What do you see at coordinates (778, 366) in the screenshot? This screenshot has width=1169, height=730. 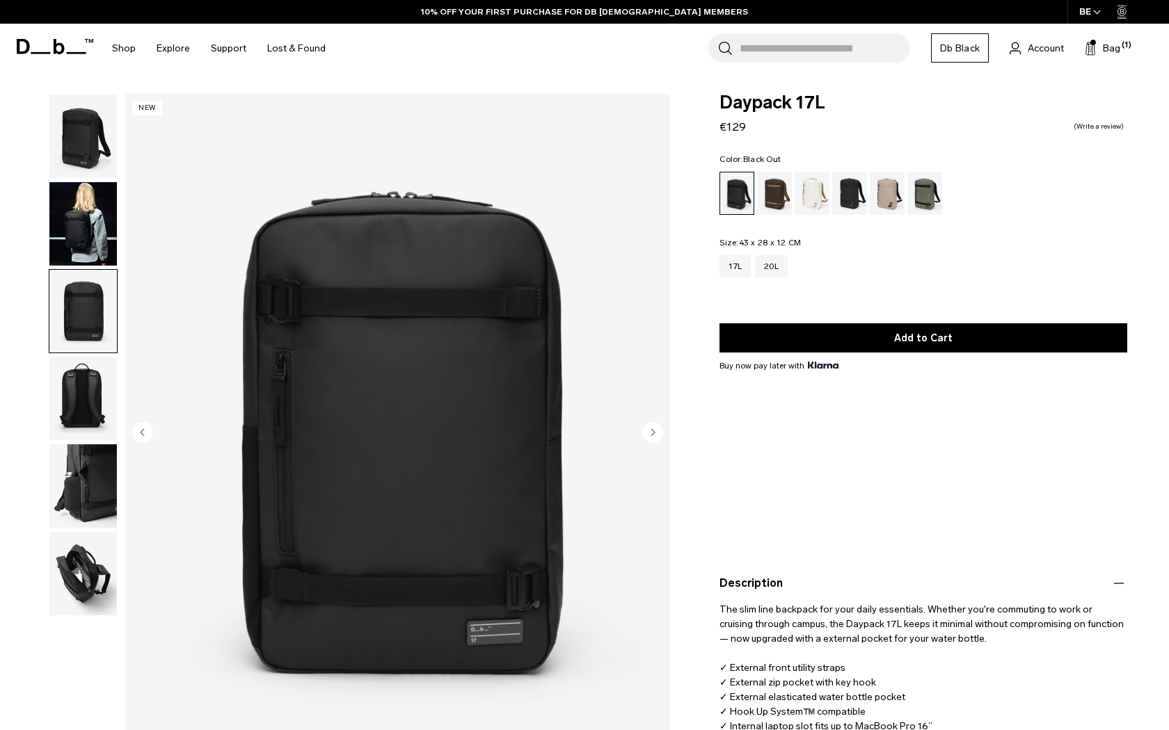 I see `span: Buy now pay later with` at bounding box center [778, 366].